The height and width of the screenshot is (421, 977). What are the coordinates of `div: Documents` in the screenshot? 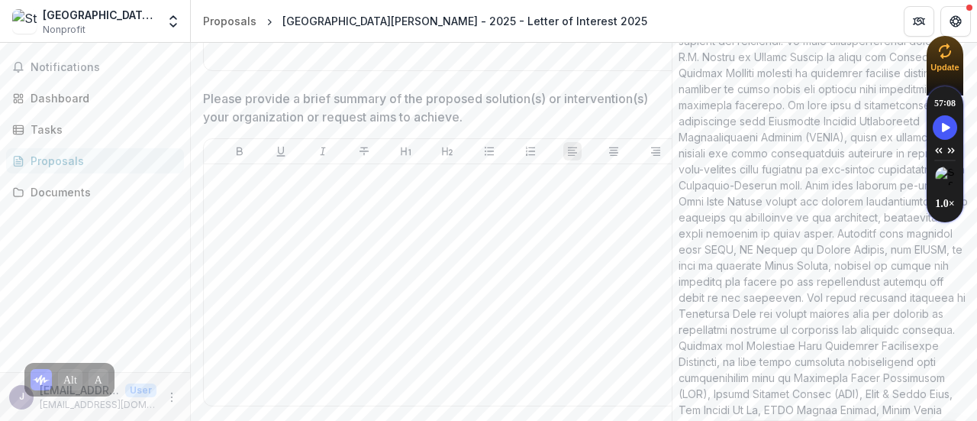 It's located at (101, 192).